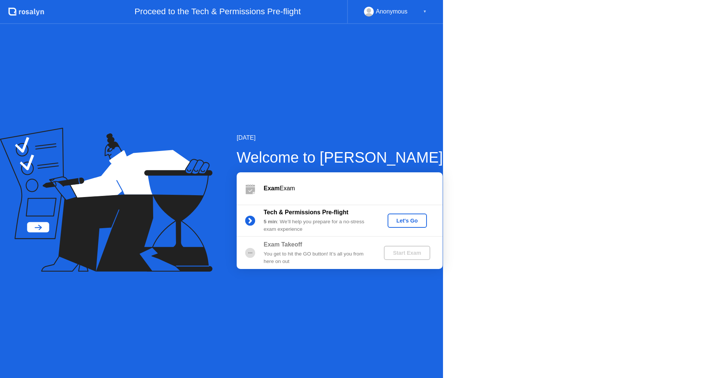  I want to click on div: Exam, so click(353, 188).